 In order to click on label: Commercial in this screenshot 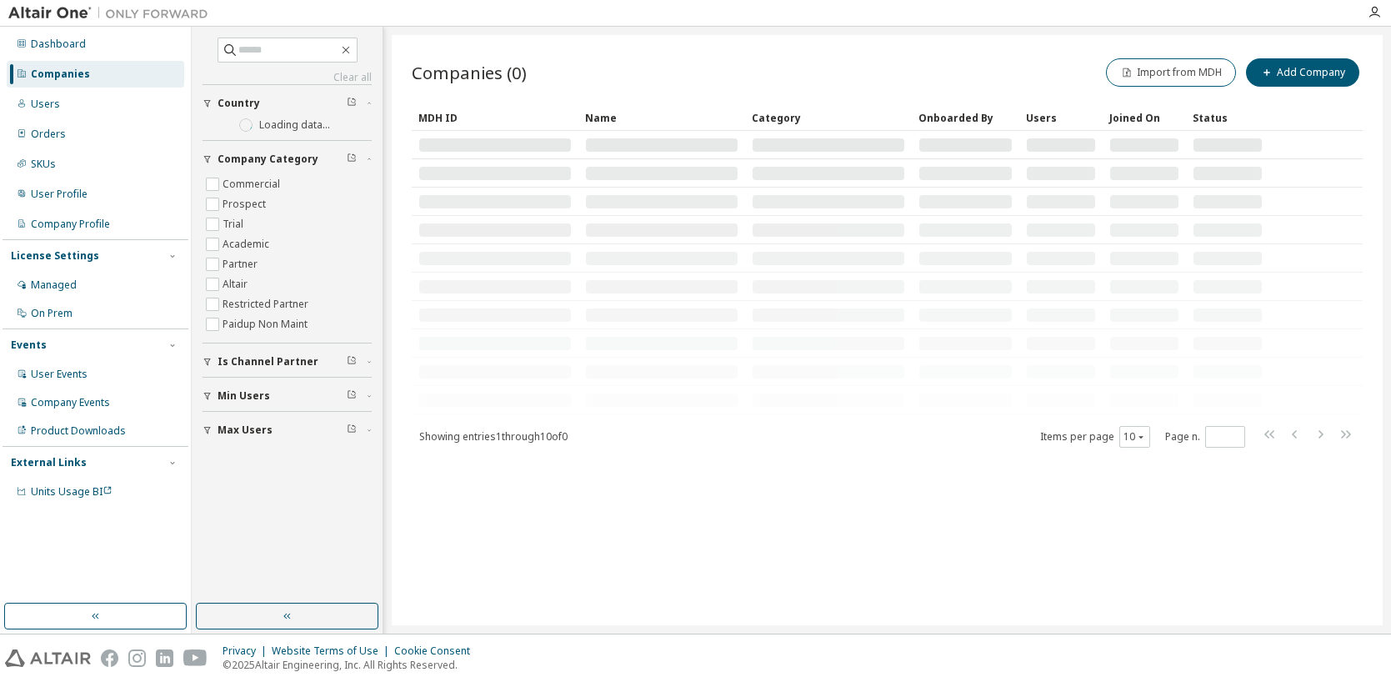, I will do `click(253, 184)`.